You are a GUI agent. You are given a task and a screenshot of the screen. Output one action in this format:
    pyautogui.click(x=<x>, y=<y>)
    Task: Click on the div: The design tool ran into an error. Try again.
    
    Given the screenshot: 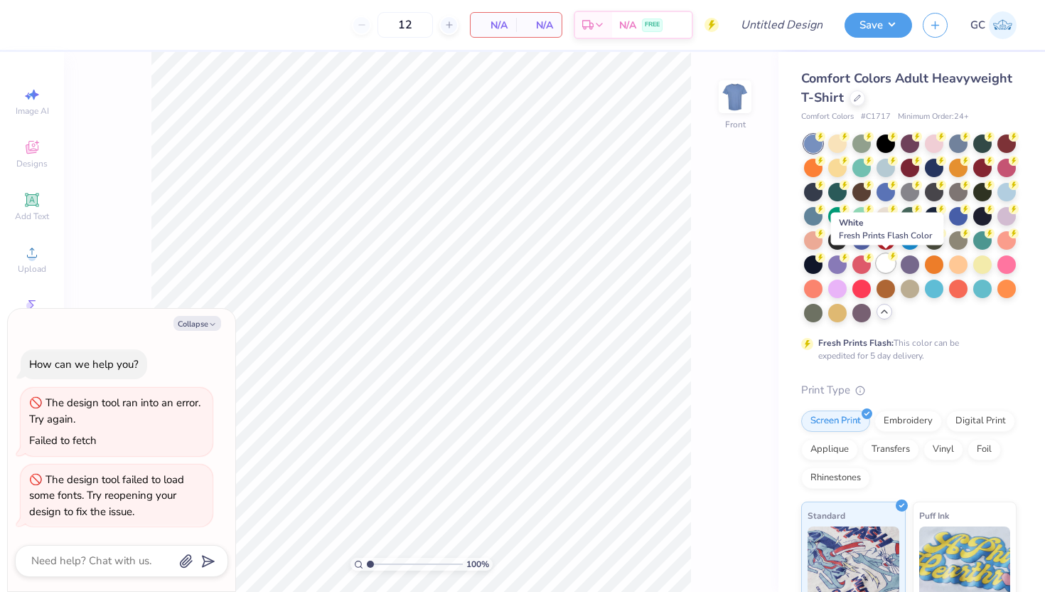 What is the action you would take?
    pyautogui.click(x=114, y=410)
    